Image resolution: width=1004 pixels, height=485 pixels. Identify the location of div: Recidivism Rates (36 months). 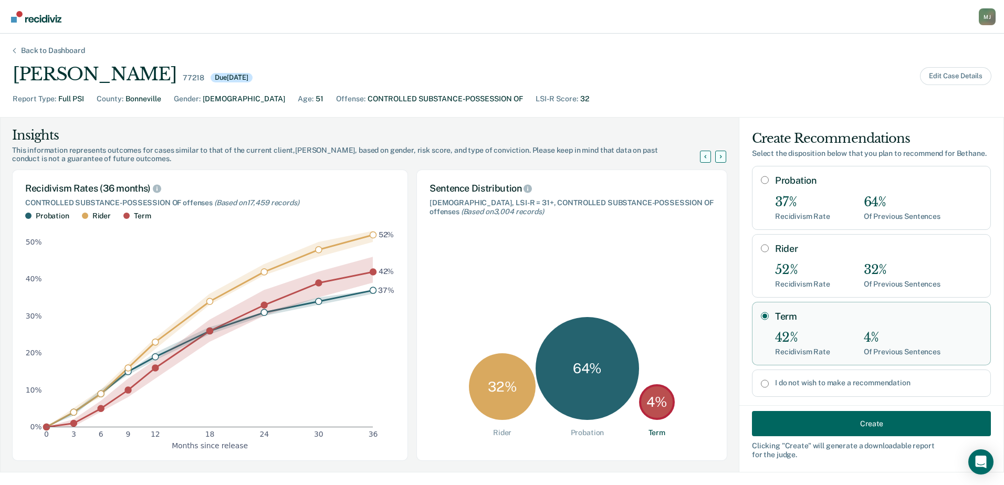
(210, 189).